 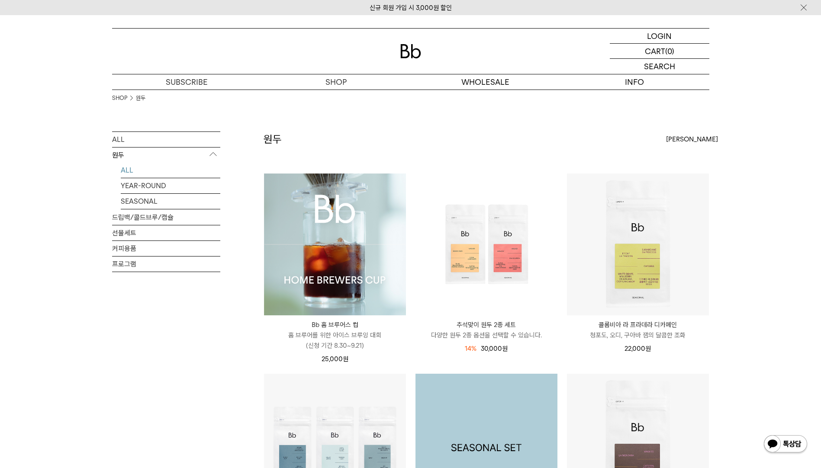 I want to click on a: SEASONAL, so click(x=170, y=201).